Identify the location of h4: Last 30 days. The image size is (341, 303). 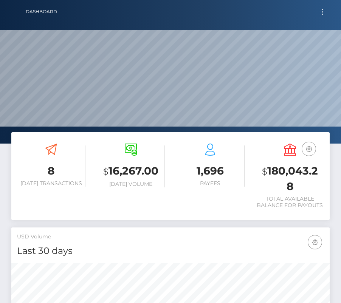
(170, 251).